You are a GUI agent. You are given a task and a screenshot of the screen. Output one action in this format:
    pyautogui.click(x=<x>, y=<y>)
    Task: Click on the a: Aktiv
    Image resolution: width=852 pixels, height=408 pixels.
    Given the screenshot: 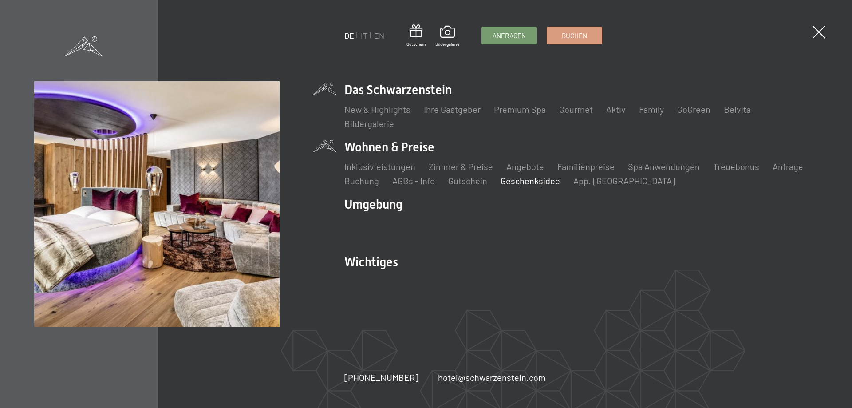 What is the action you would take?
    pyautogui.click(x=616, y=109)
    